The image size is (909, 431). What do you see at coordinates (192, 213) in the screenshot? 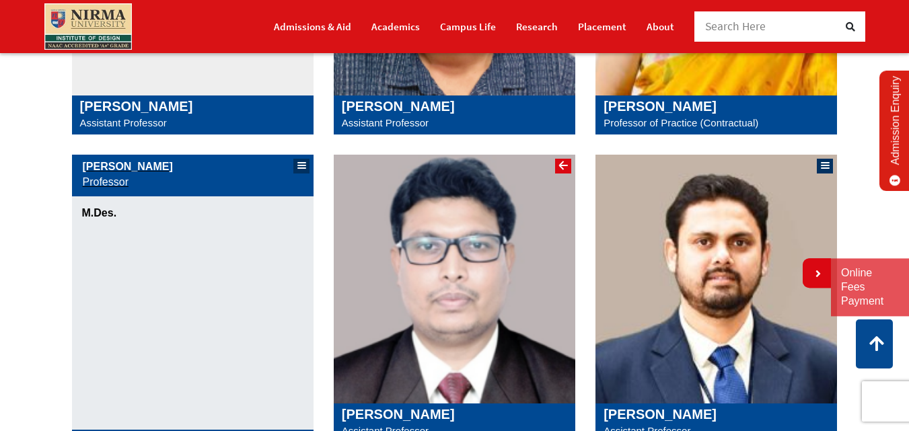
I see `h6: M.Des.` at bounding box center [192, 213].